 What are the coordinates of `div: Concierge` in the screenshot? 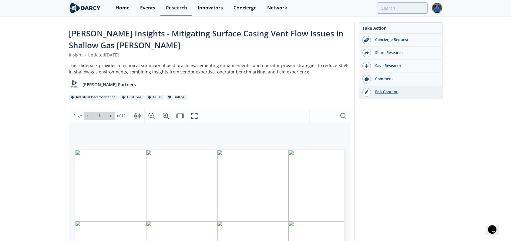 It's located at (245, 8).